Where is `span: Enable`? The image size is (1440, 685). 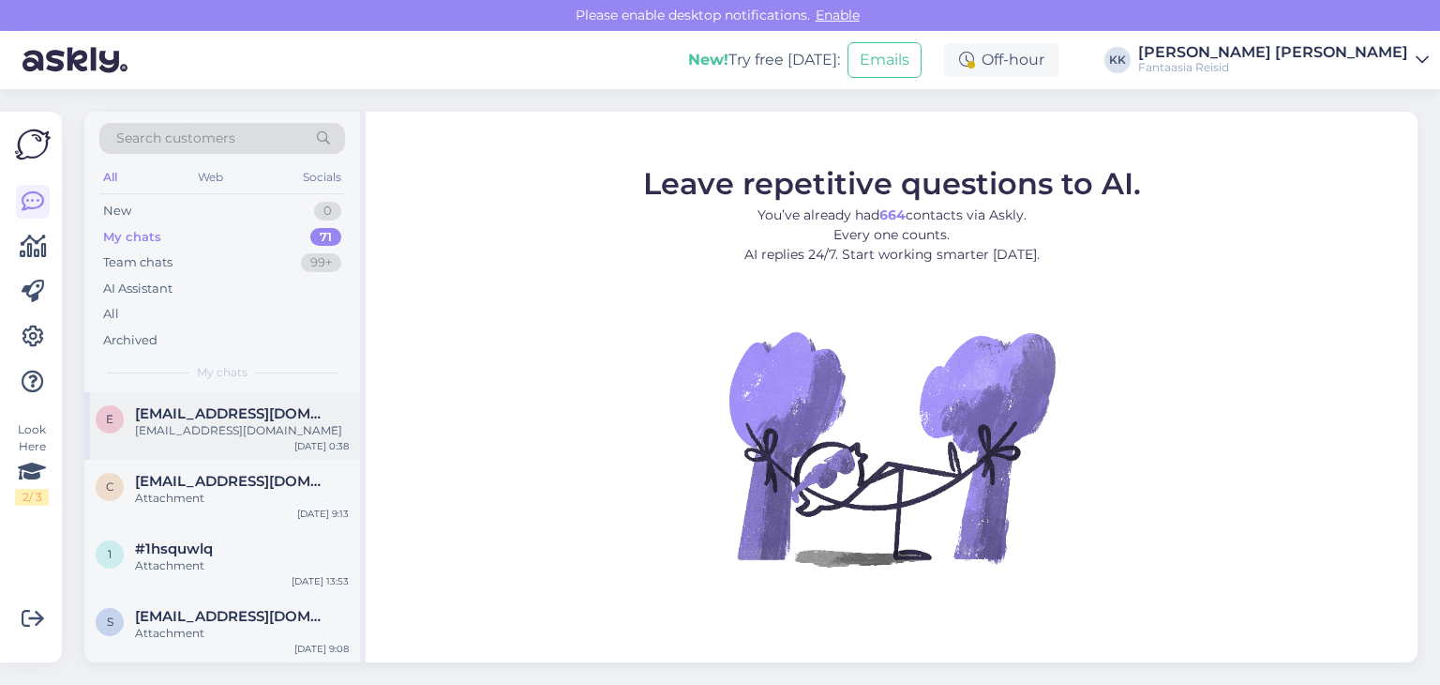 span: Enable is located at coordinates (837, 15).